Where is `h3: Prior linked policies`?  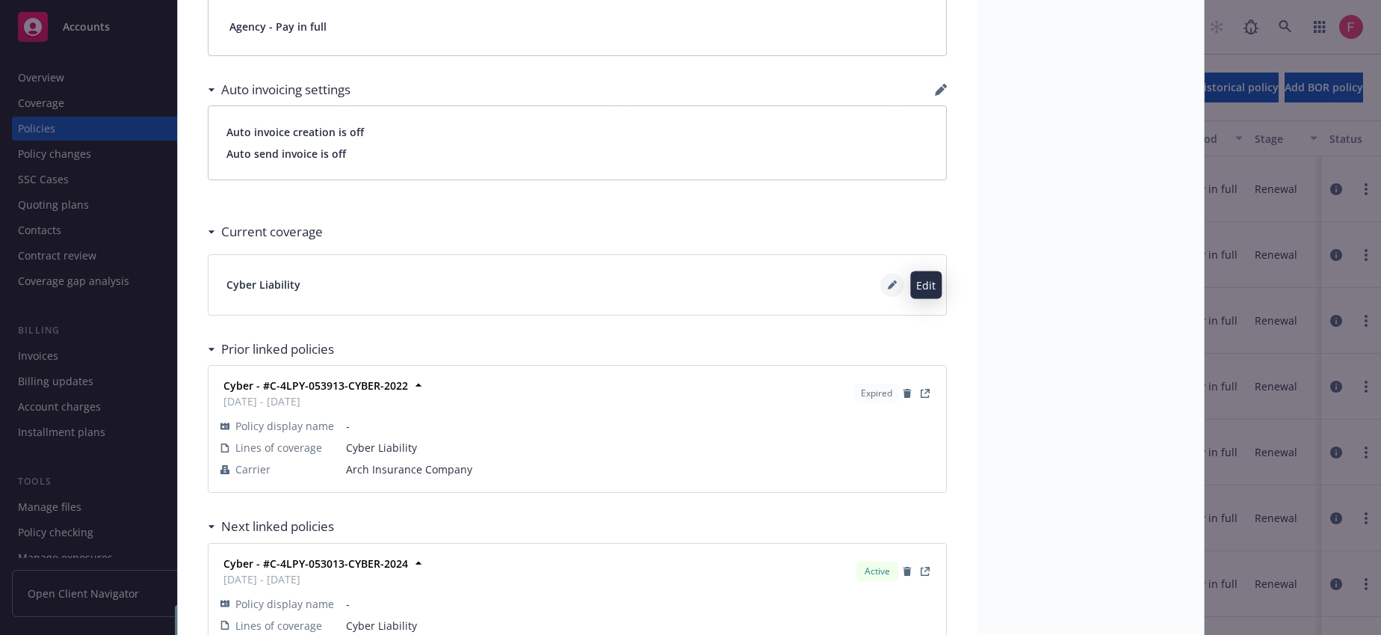 h3: Prior linked policies is located at coordinates (277, 349).